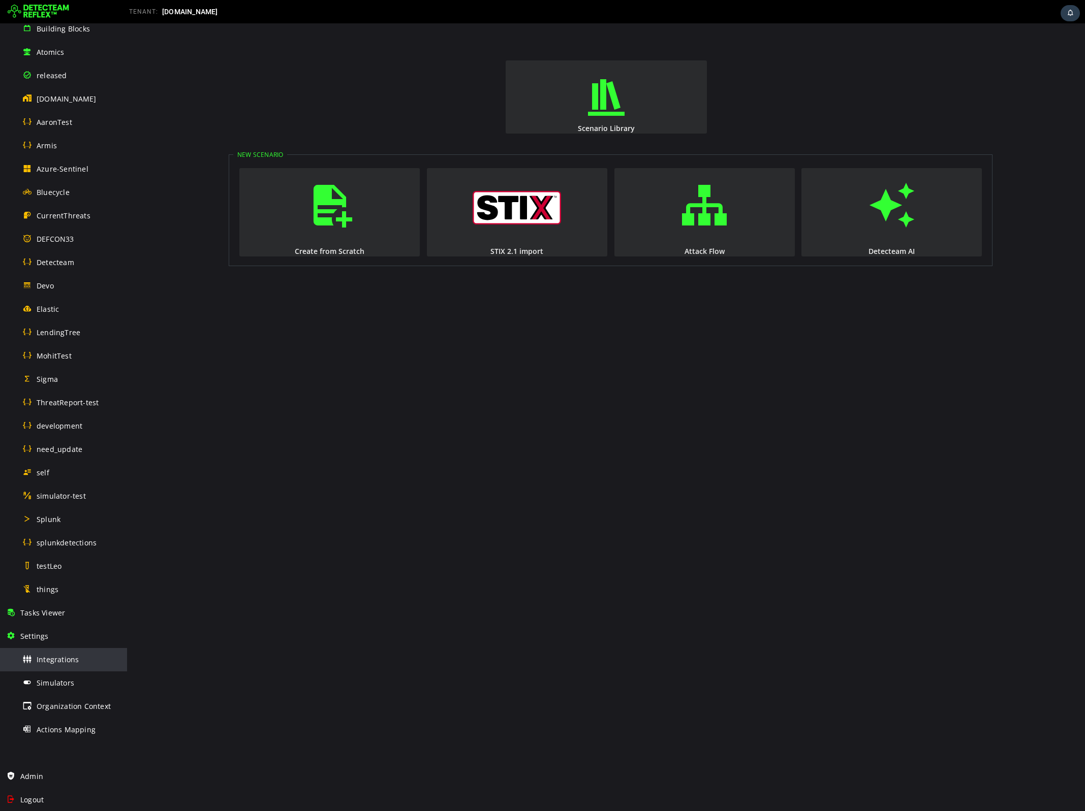 The image size is (1085, 811). What do you see at coordinates (61, 496) in the screenshot?
I see `span: simulator-test` at bounding box center [61, 496].